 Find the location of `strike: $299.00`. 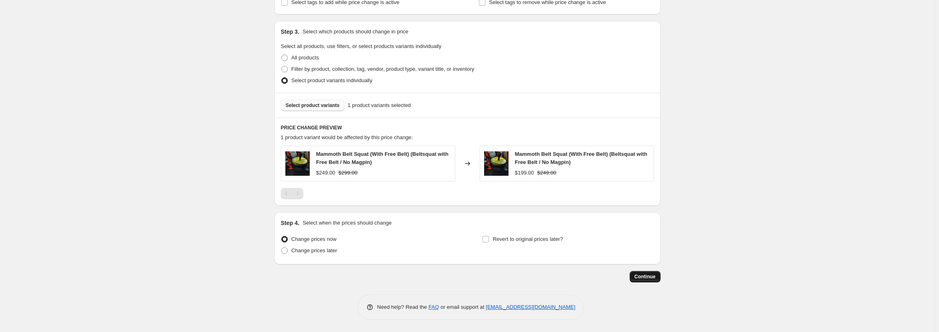

strike: $299.00 is located at coordinates (348, 173).